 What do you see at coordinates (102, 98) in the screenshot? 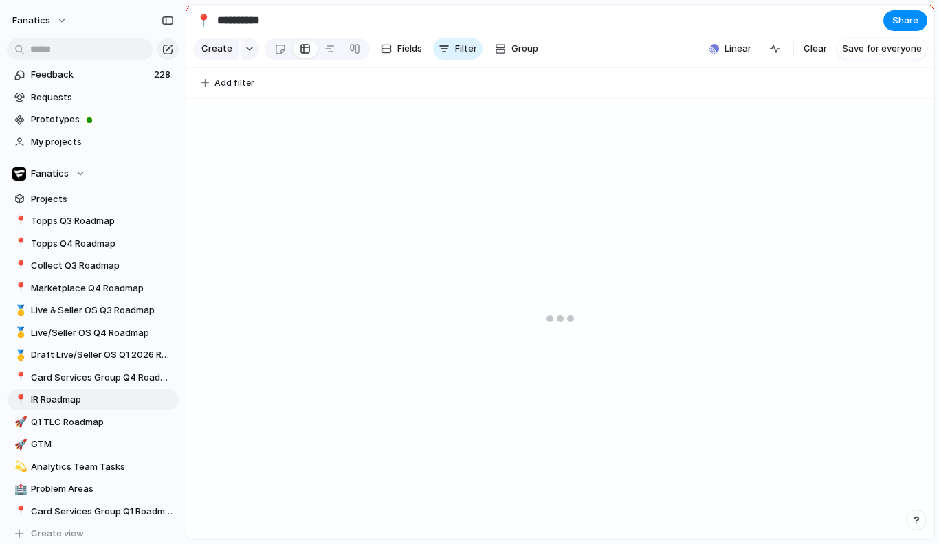
I see `span: Requests` at bounding box center [102, 98].